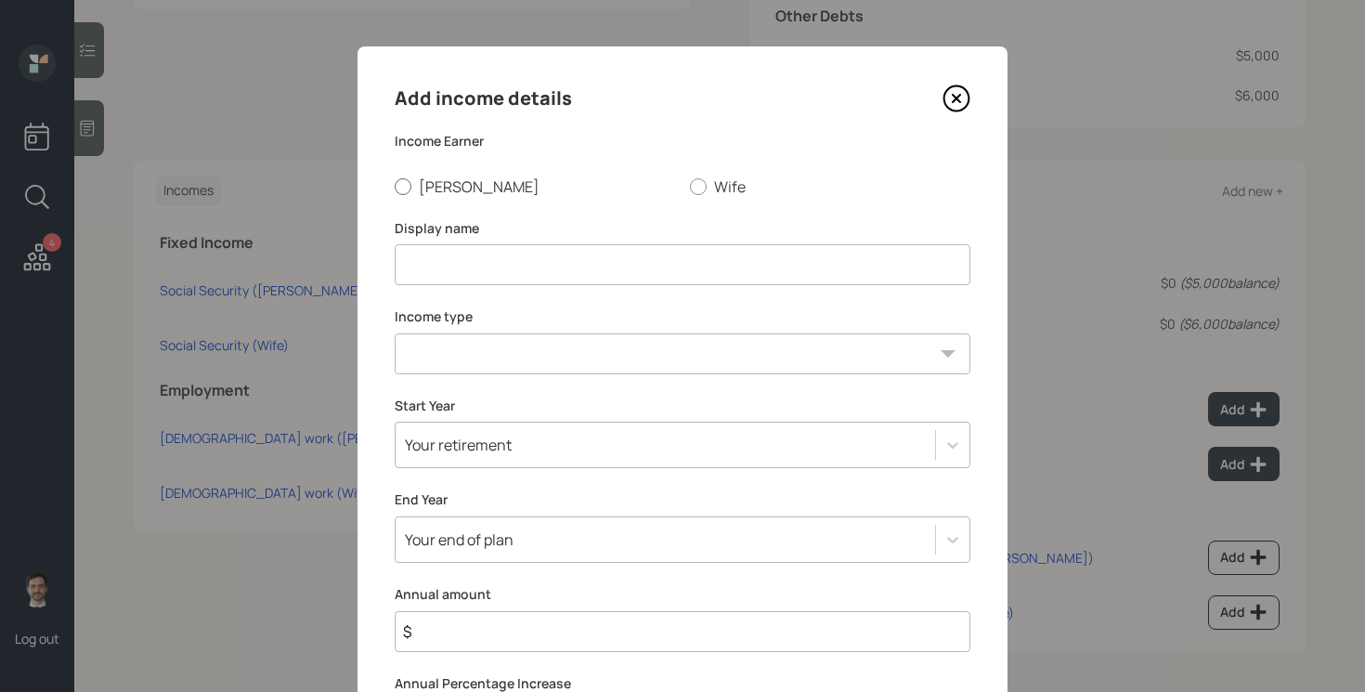 This screenshot has height=692, width=1365. I want to click on label: Start Year, so click(682, 406).